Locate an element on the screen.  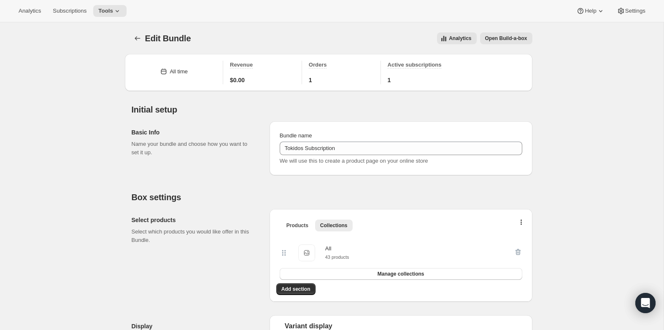
h2: Box settings is located at coordinates (332, 197).